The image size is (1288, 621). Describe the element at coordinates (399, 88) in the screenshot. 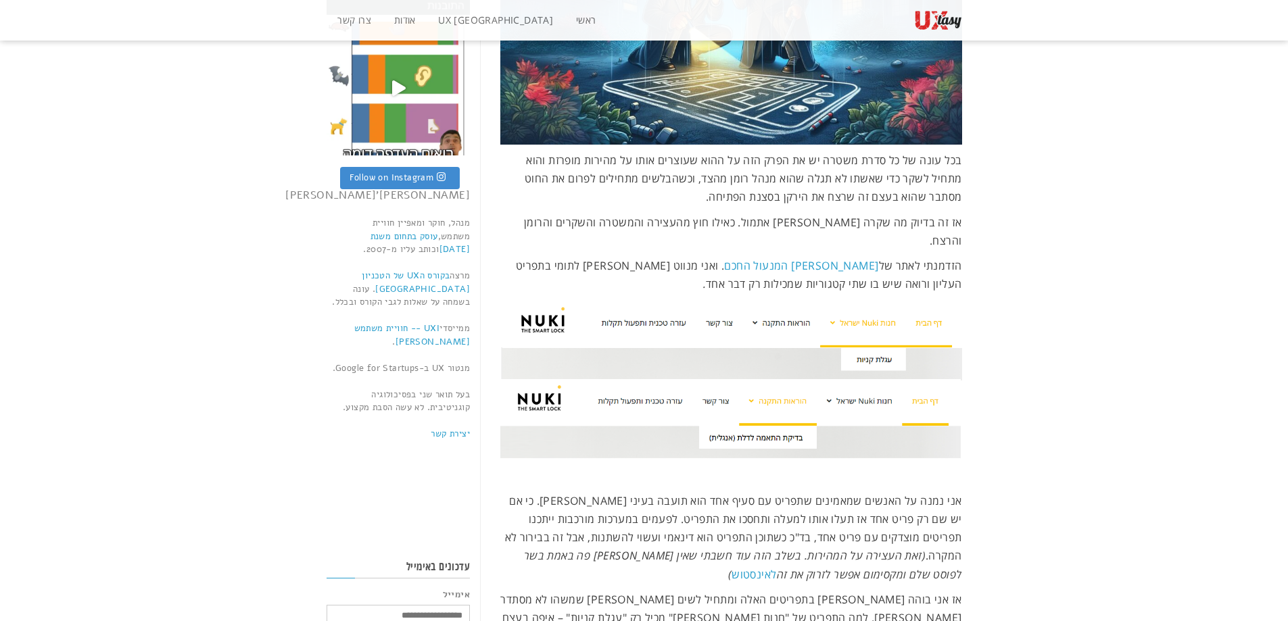

I see `svg: Play` at that location.